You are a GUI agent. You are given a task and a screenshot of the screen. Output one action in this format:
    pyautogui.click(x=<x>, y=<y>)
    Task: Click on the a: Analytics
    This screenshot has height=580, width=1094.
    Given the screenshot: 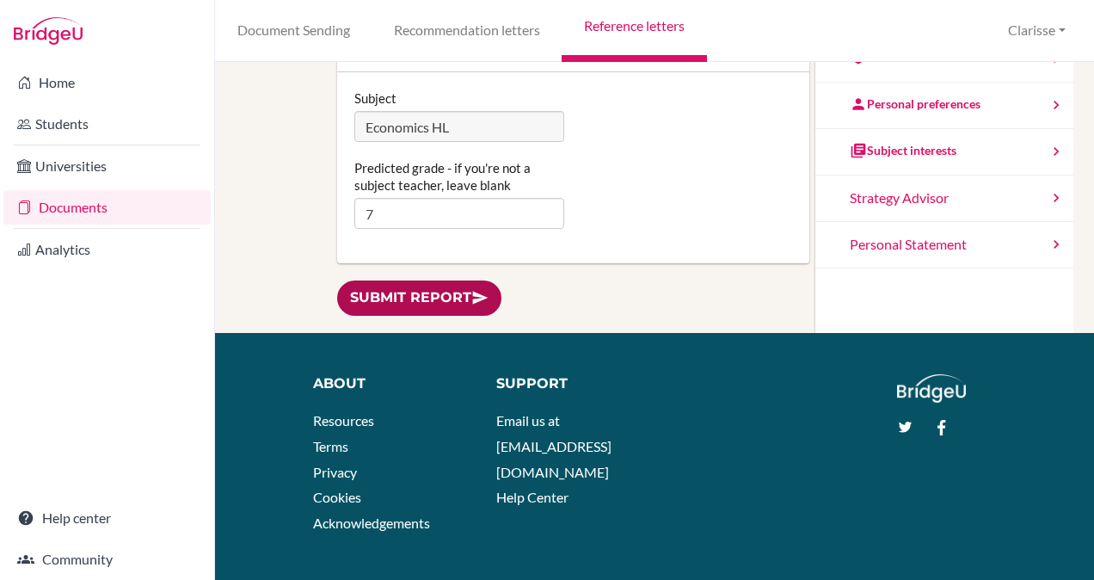 What is the action you would take?
    pyautogui.click(x=107, y=249)
    